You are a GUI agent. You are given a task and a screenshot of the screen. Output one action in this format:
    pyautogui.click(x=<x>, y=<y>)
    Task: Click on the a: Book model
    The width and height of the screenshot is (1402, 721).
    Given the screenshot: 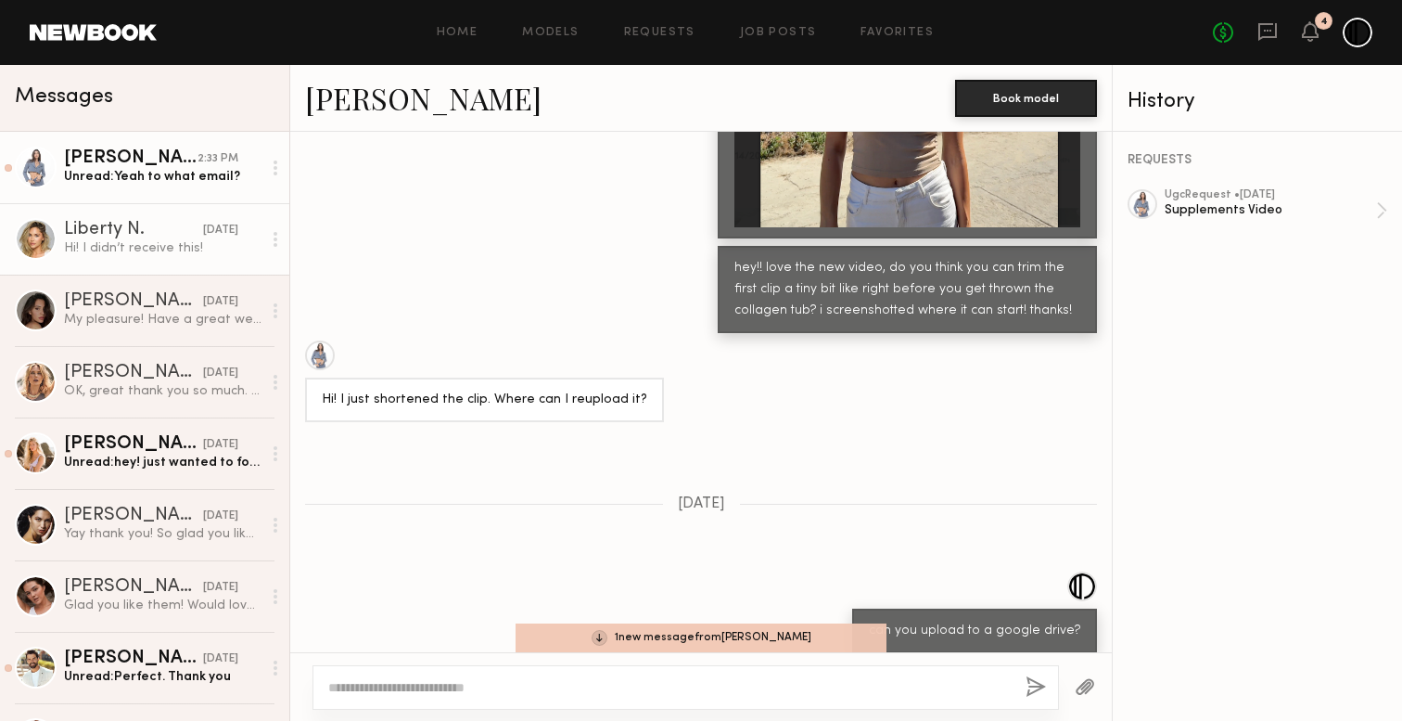 What is the action you would take?
    pyautogui.click(x=1026, y=96)
    